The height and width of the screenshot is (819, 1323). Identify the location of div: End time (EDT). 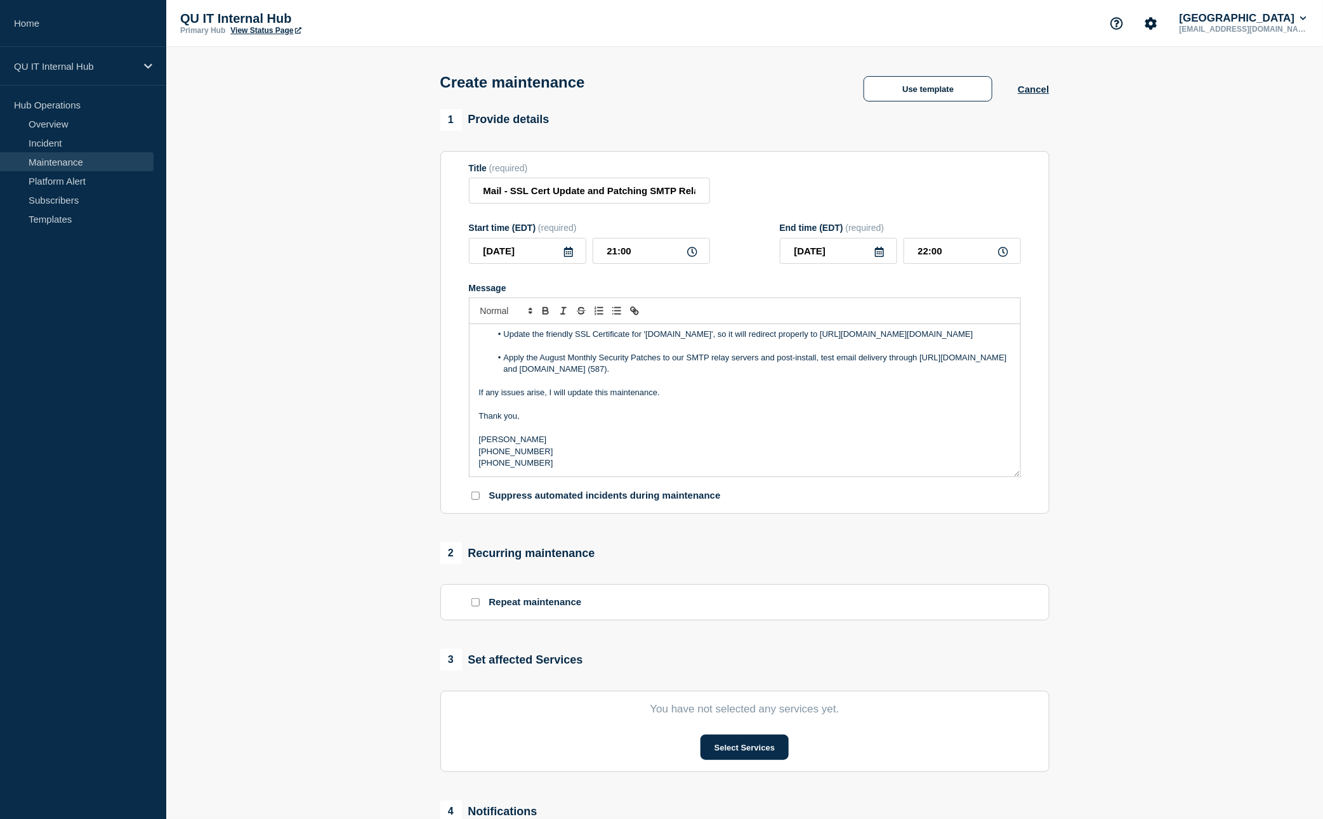
(900, 228).